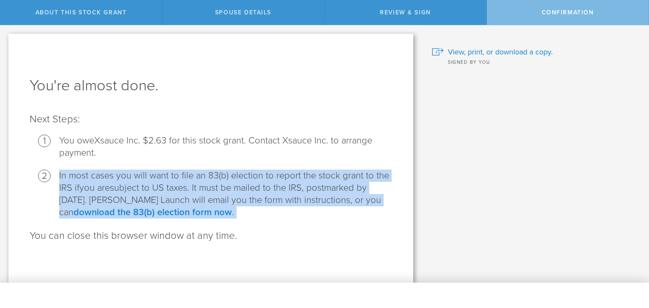  What do you see at coordinates (81, 12) in the screenshot?
I see `span: About this stock grant` at bounding box center [81, 12].